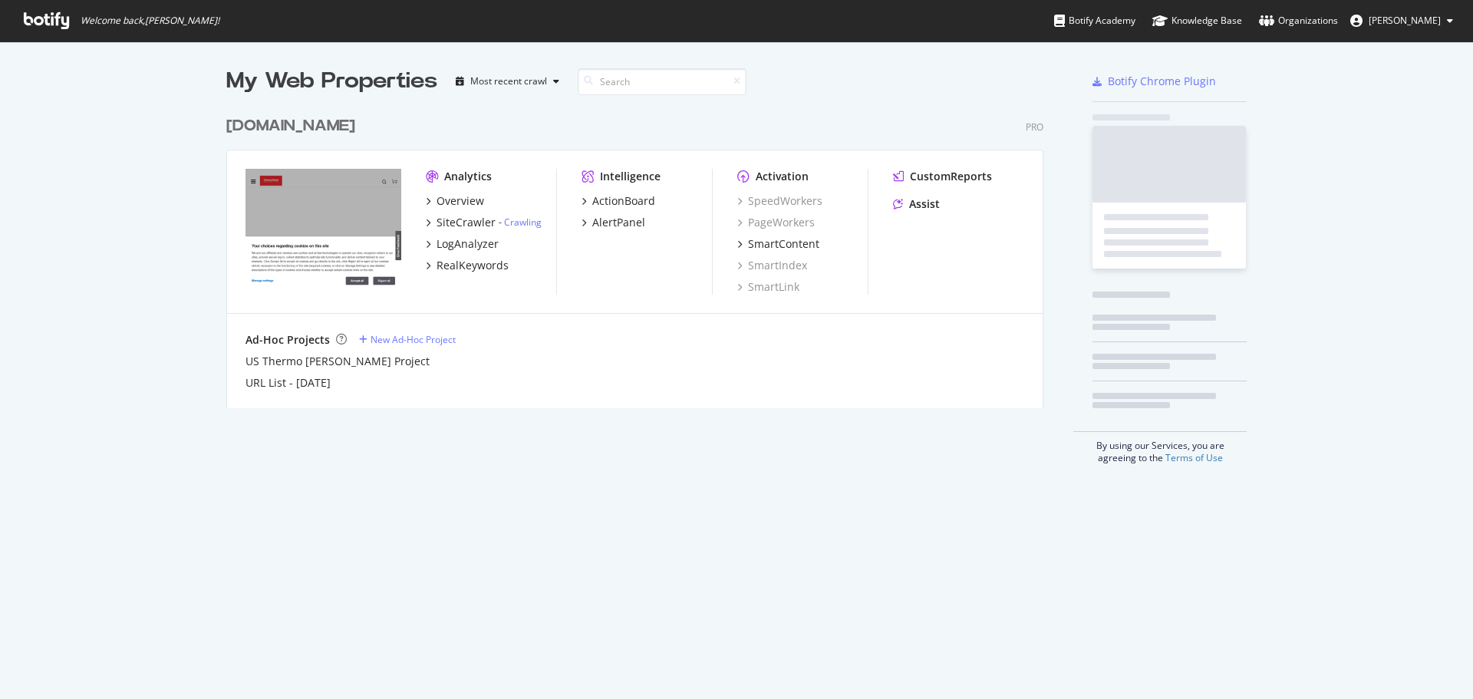 Image resolution: width=1473 pixels, height=699 pixels. Describe the element at coordinates (1194, 457) in the screenshot. I see `a: Terms of Use` at that location.